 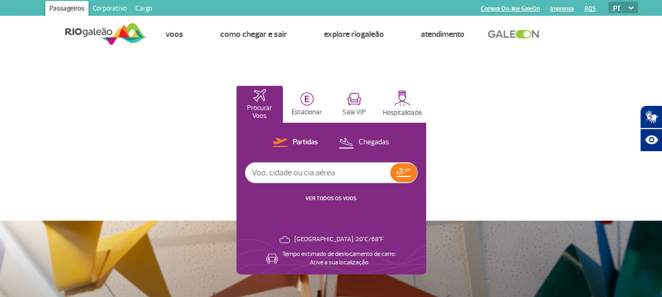 What do you see at coordinates (402, 98) in the screenshot?
I see `img: hospitality.svg` at bounding box center [402, 98].